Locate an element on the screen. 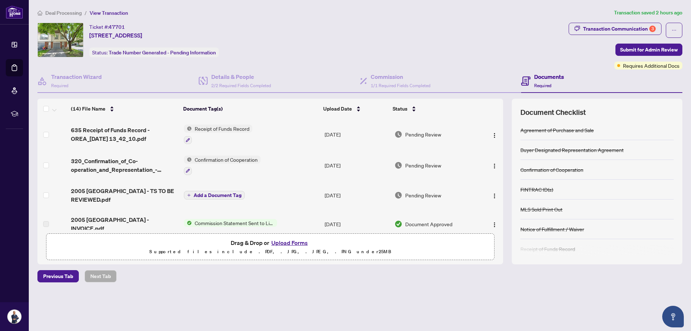  h4: Transaction Wizard is located at coordinates (76, 77).